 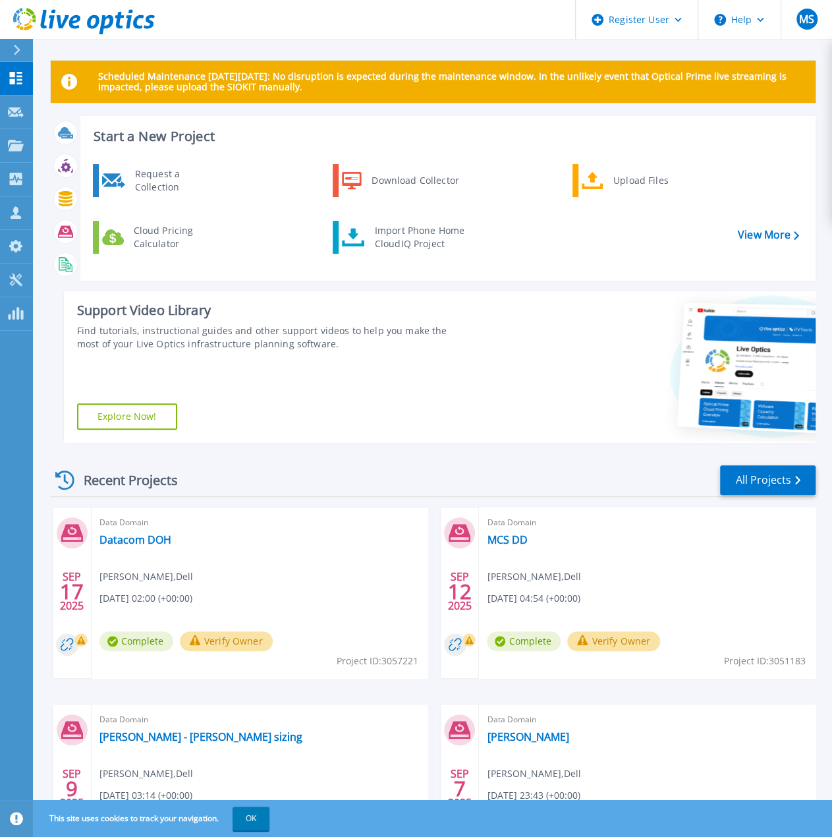 I want to click on div: Import Phone Home CloudIQ Project, so click(x=420, y=237).